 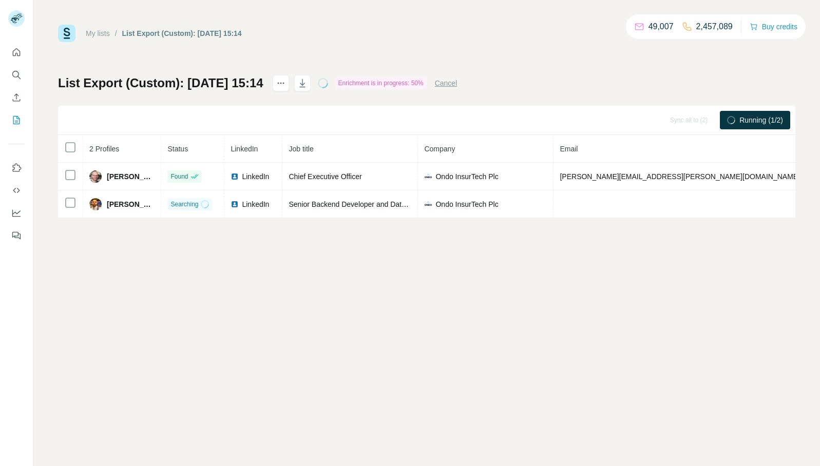 I want to click on div: Enrichment is in progress: 50%, so click(x=381, y=83).